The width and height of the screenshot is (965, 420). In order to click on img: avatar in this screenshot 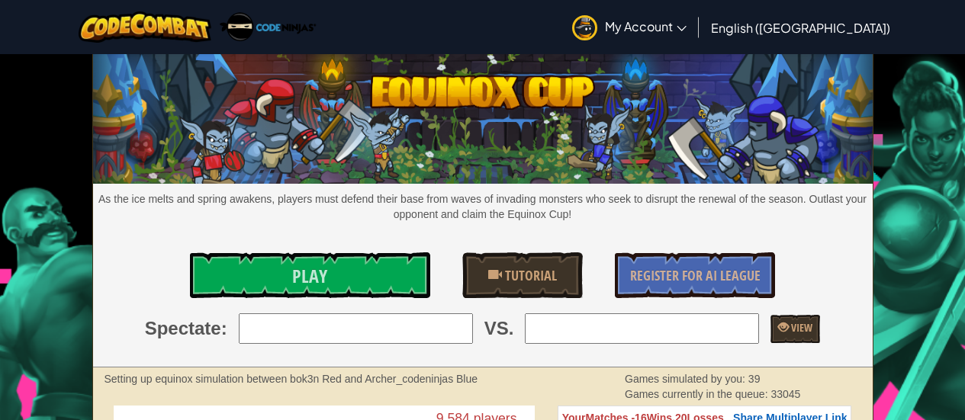, I will do `click(584, 27)`.